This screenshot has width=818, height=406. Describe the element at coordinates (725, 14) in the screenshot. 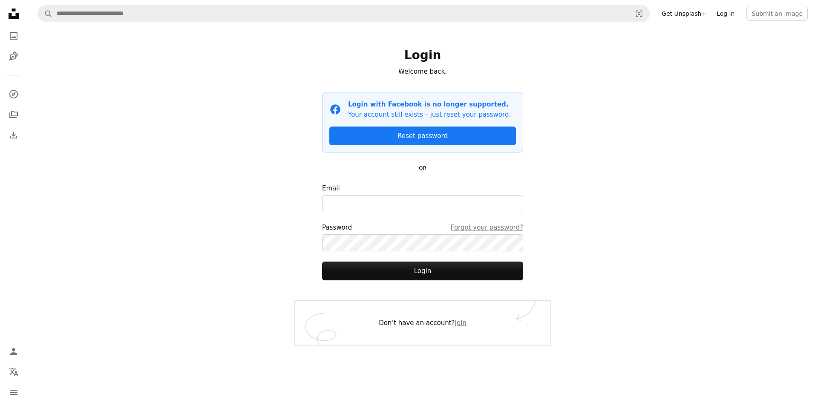

I see `a: Log in` at that location.